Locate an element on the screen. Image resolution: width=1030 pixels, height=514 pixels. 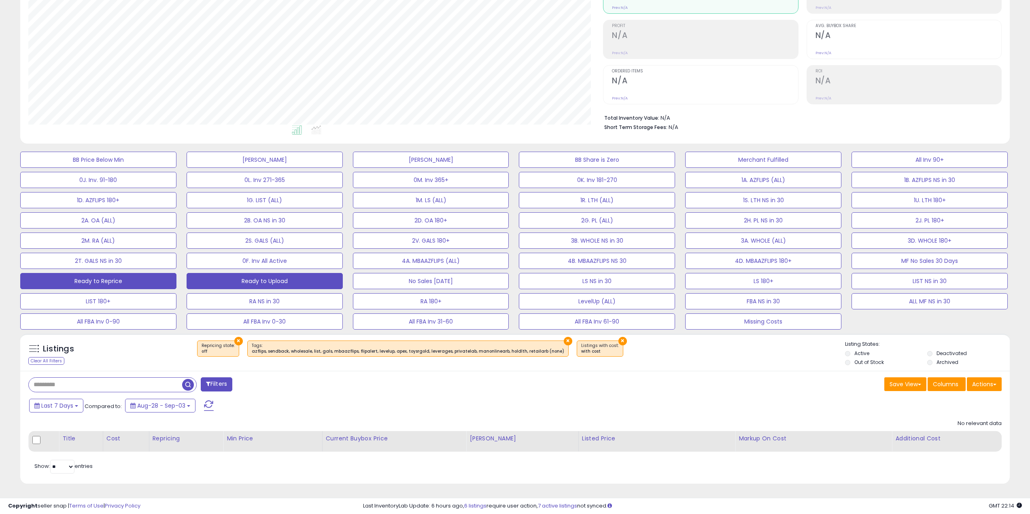
button: BB Price Below Min is located at coordinates (98, 160).